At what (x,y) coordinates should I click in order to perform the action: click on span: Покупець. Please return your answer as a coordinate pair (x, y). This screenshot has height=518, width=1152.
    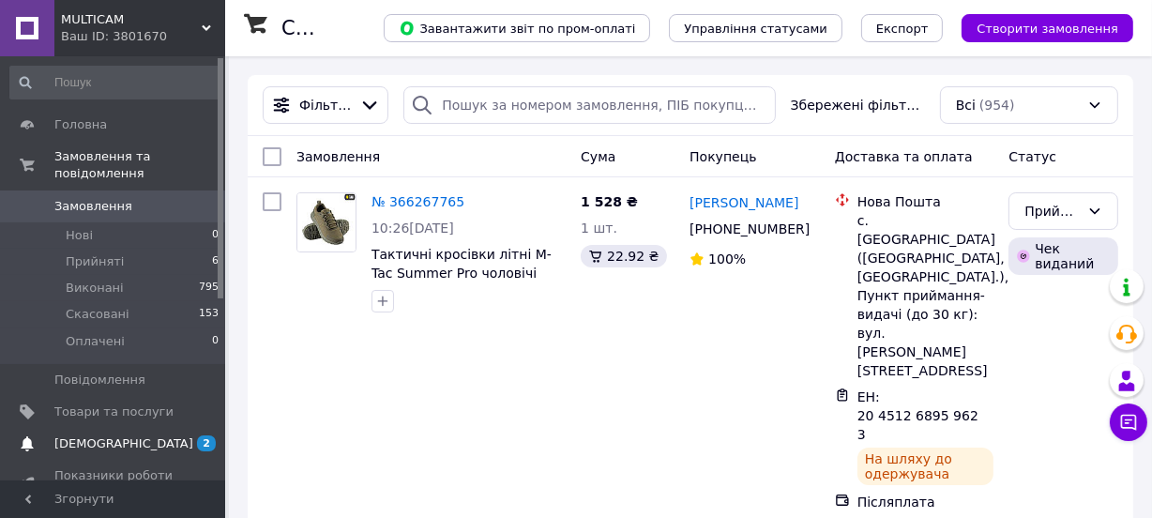
    Looking at the image, I should click on (722, 157).